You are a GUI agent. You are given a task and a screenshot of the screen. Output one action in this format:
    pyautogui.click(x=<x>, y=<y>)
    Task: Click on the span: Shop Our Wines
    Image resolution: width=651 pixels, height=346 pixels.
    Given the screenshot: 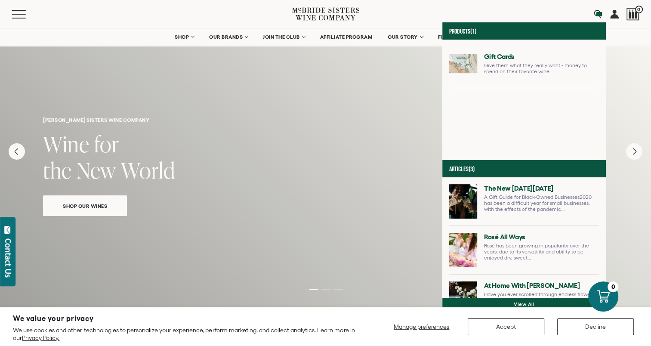 What is the action you would take?
    pyautogui.click(x=85, y=206)
    